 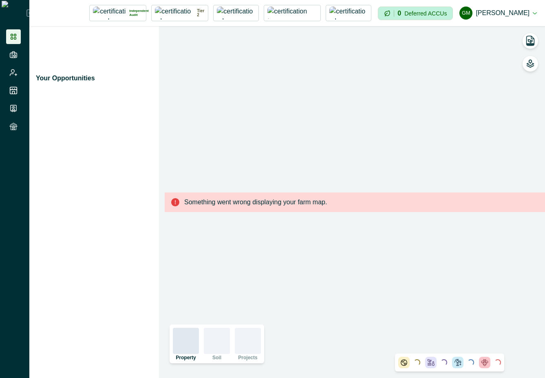 What do you see at coordinates (139, 13) in the screenshot?
I see `p: Independent Audit` at bounding box center [139, 13].